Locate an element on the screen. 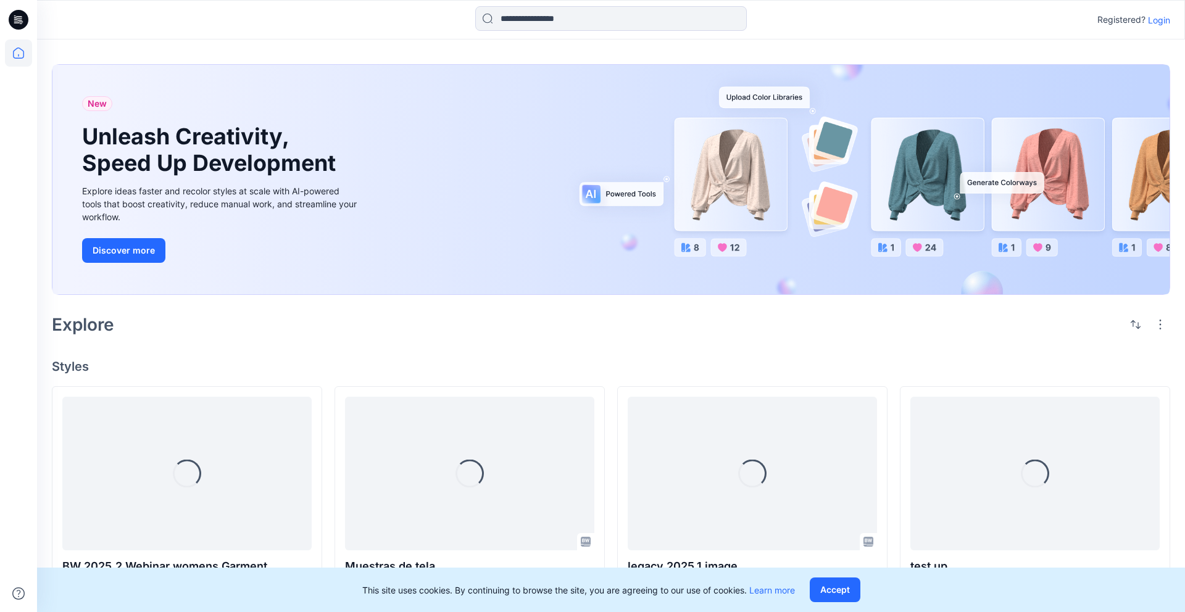 The image size is (1185, 612). h2: Explore is located at coordinates (83, 325).